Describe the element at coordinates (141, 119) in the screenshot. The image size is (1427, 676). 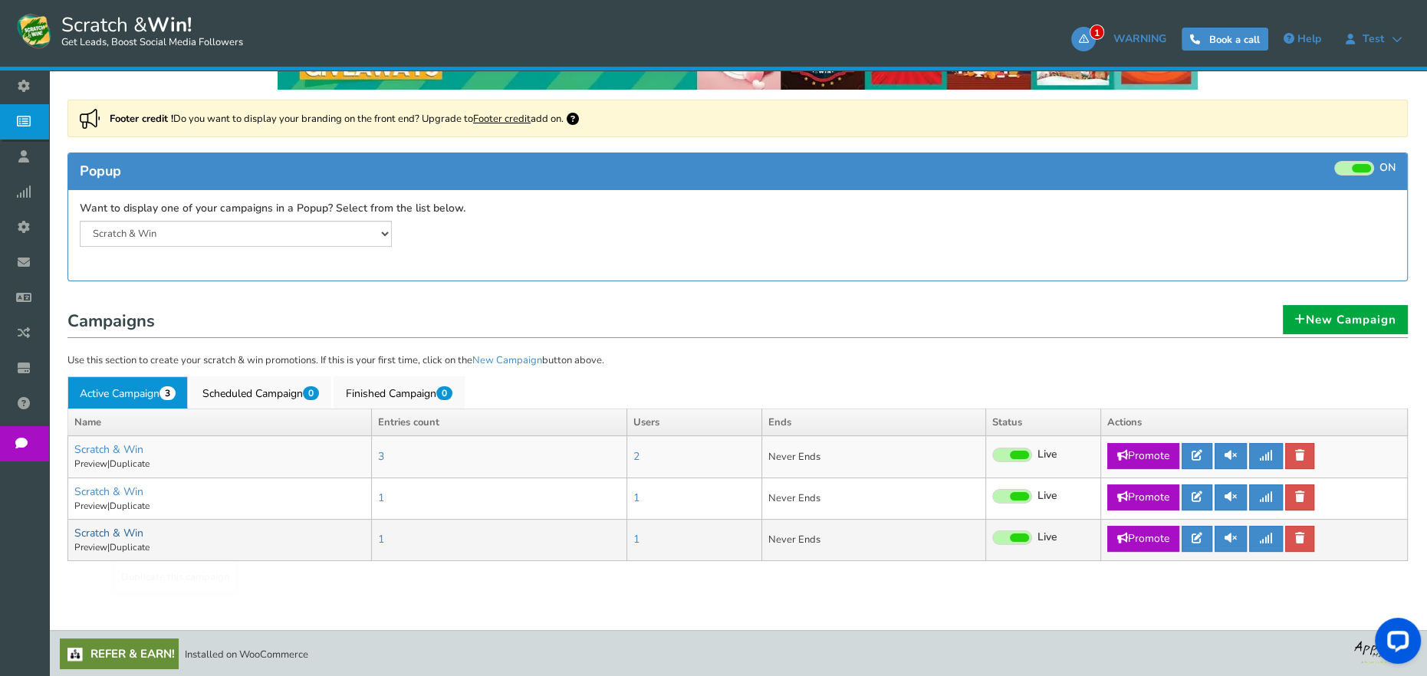
I see `strong: Footer credit !` at that location.